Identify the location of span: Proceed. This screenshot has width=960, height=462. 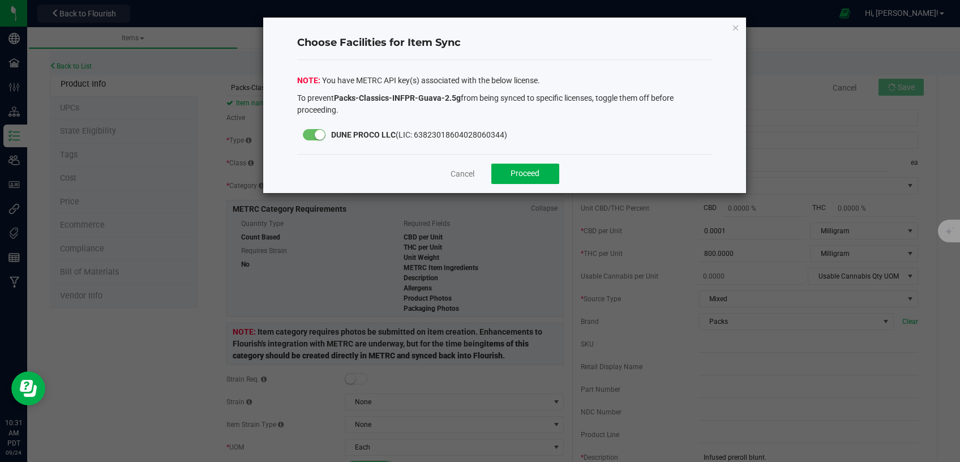
(525, 173).